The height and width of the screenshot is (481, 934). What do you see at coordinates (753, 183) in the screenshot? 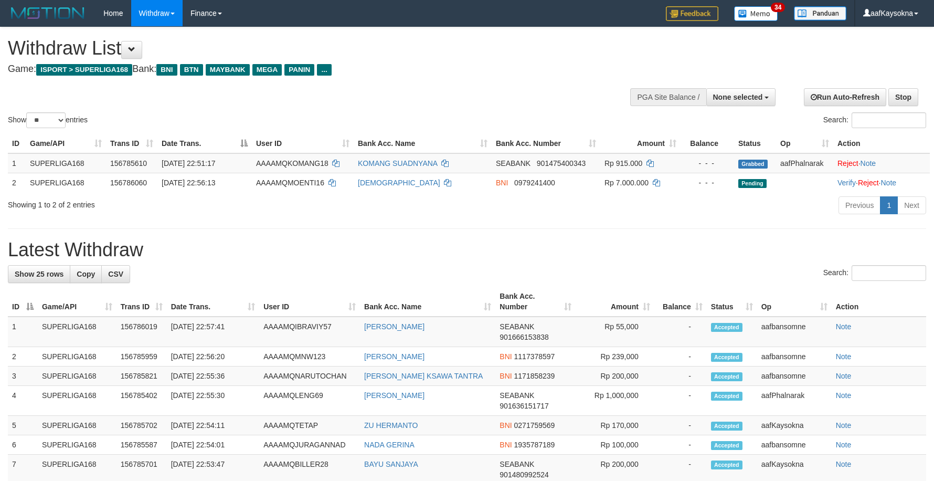
I see `span: Pending` at bounding box center [753, 183].